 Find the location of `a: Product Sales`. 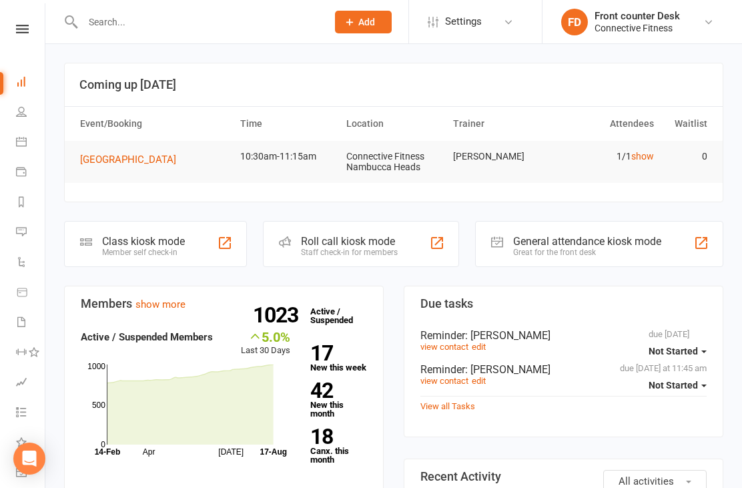

a: Product Sales is located at coordinates (31, 293).